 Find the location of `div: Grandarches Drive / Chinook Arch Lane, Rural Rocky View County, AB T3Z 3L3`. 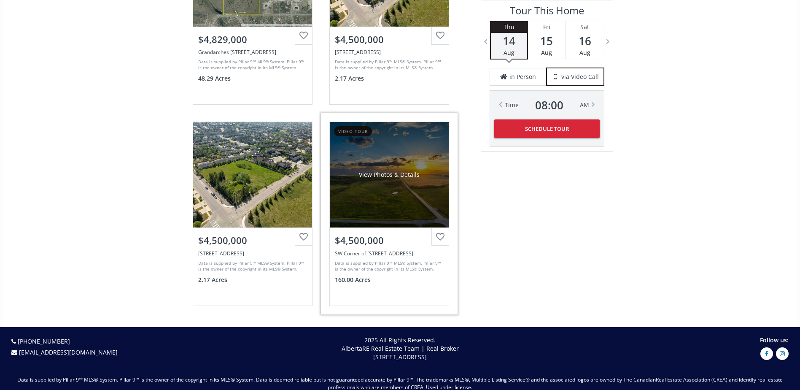

div: Grandarches Drive / Chinook Arch Lane, Rural Rocky View County, AB T3Z 3L3 is located at coordinates (253, 52).